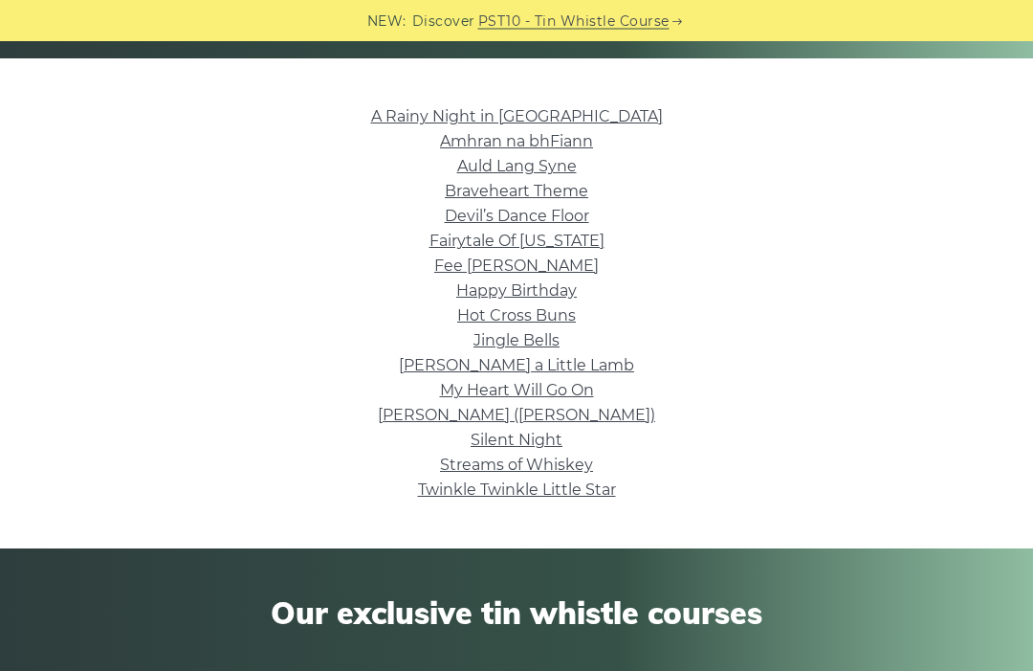 This screenshot has width=1033, height=671. I want to click on a: Auld Lang Syne, so click(517, 166).